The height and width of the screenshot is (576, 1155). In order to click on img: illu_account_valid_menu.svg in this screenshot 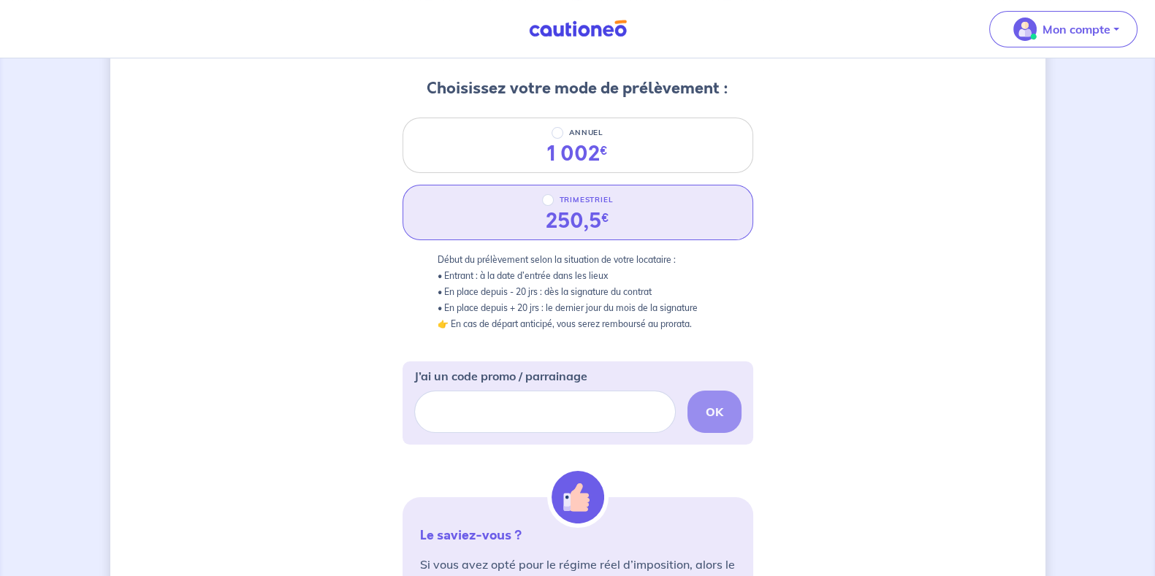, I will do `click(1025, 29)`.